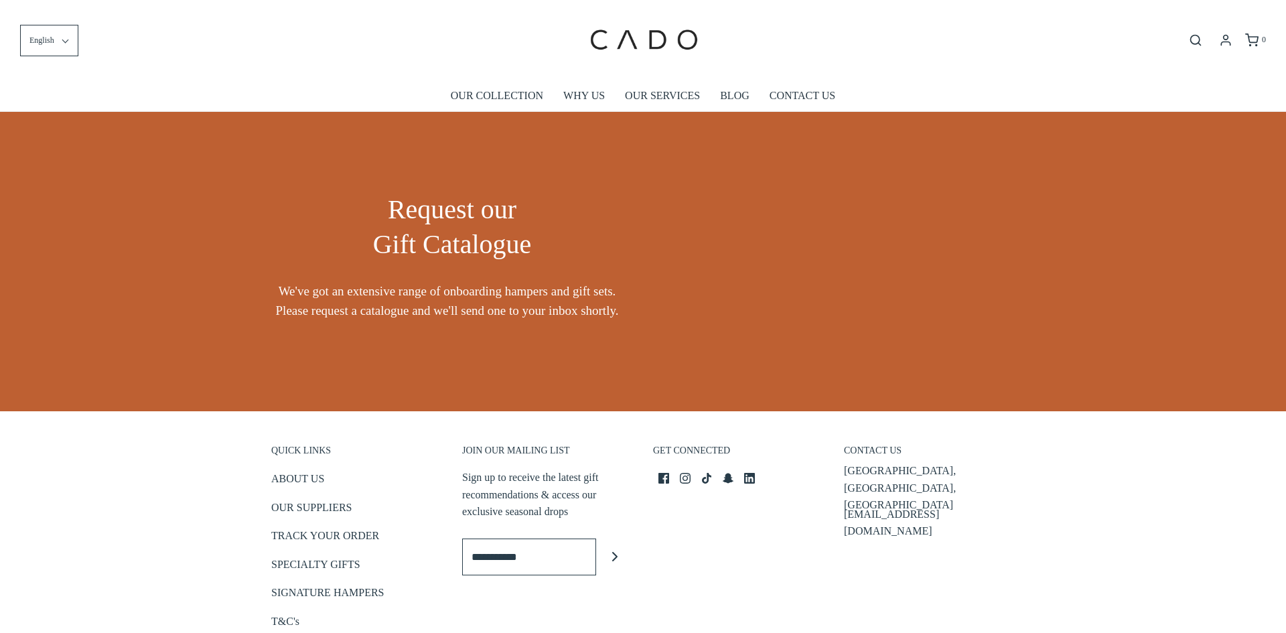  What do you see at coordinates (584, 96) in the screenshot?
I see `a: WHY US` at bounding box center [584, 96].